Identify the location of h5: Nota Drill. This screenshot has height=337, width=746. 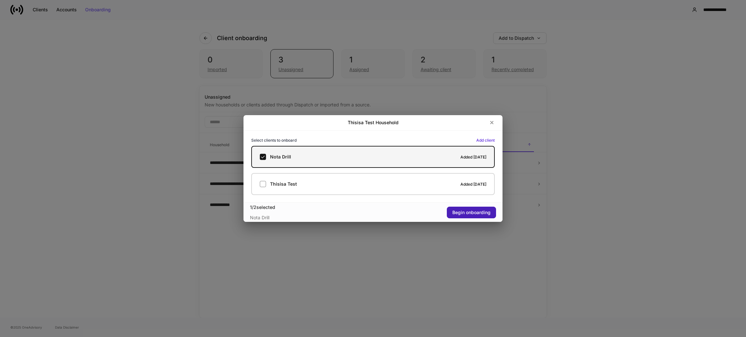
(280, 157).